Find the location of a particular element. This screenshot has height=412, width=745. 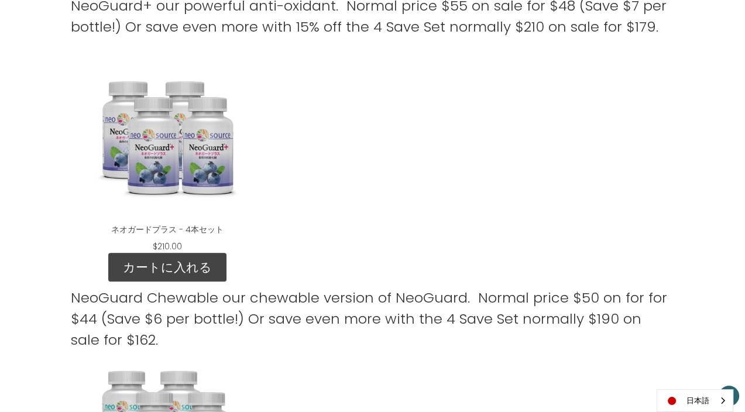

p: NeoGuard Chewable our chewable version of NeoGuard. Normal price $50 on for for $44 (Save $6 per ... is located at coordinates (372, 319).